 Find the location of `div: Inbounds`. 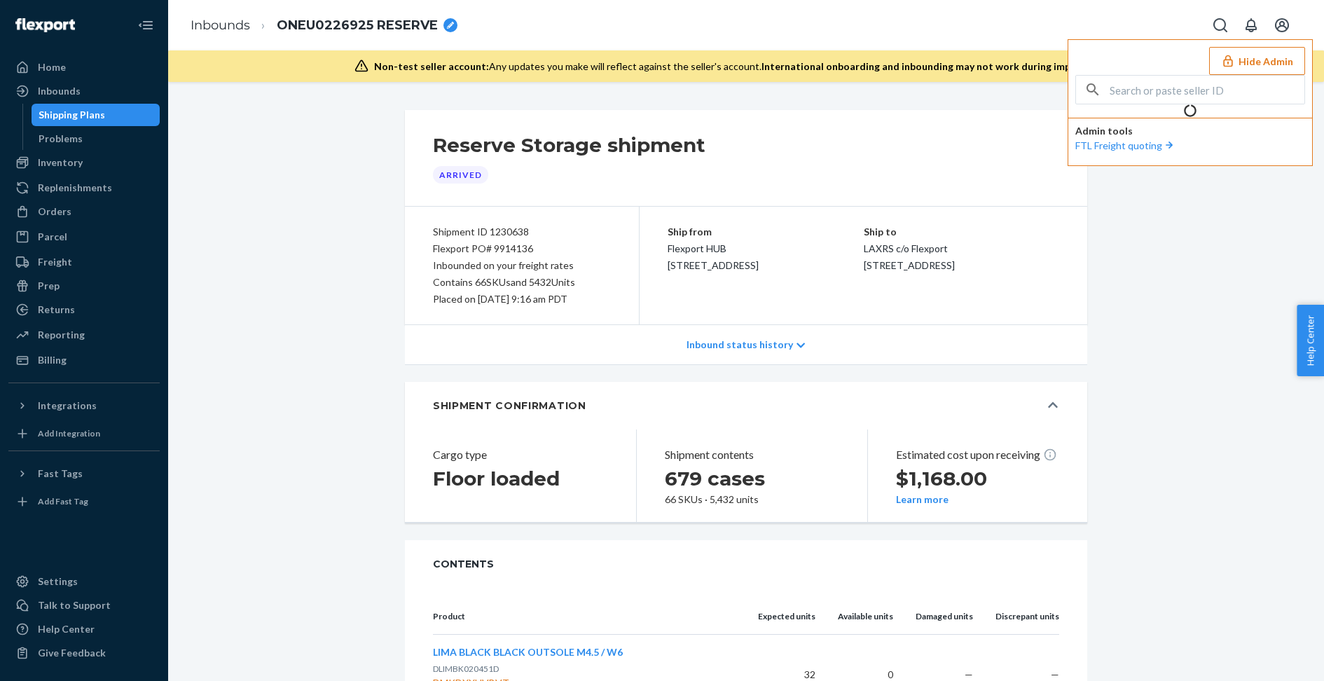

div: Inbounds is located at coordinates (59, 91).